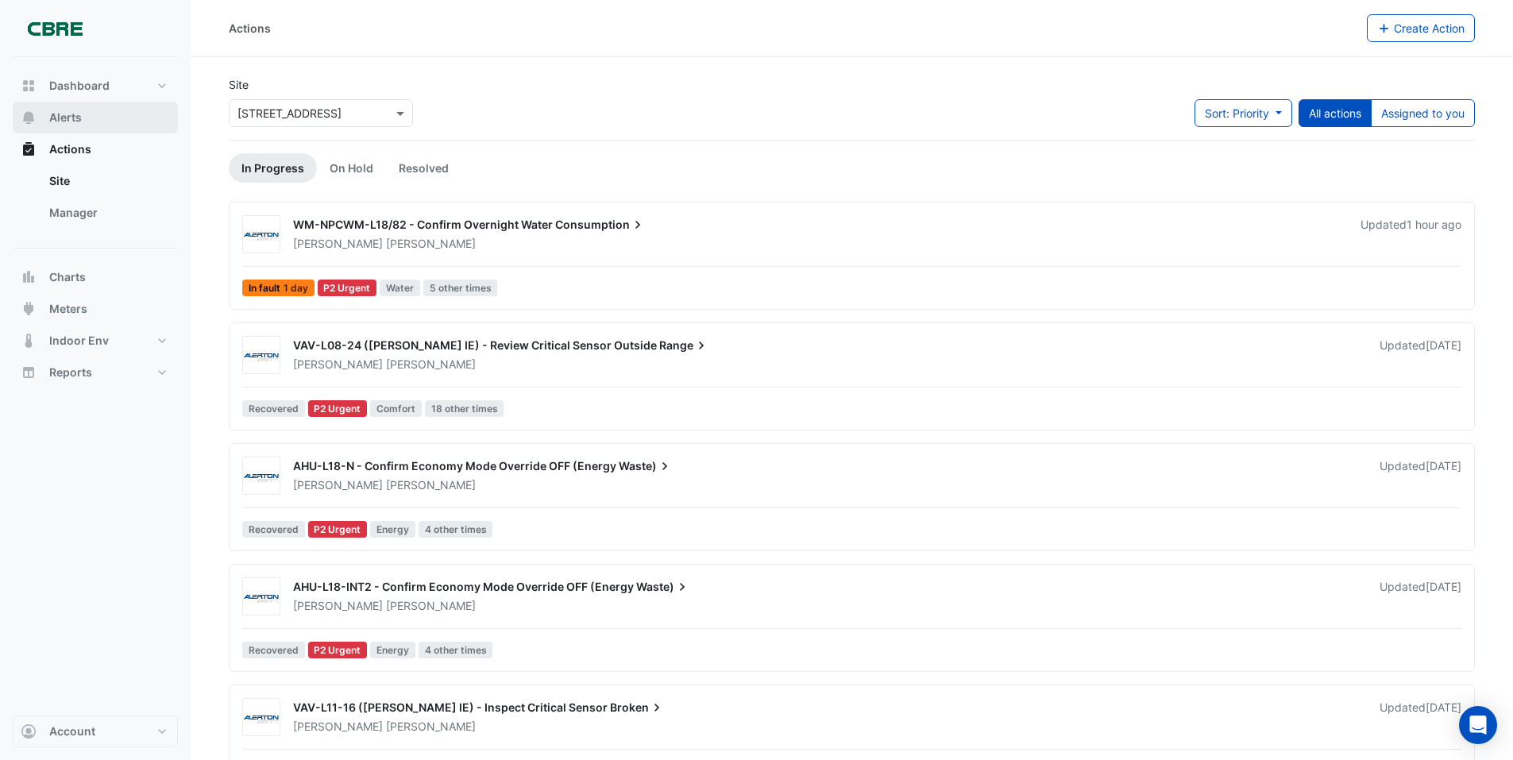 The height and width of the screenshot is (760, 1513). Describe the element at coordinates (278, 287) in the screenshot. I see `span: In fault` at that location.